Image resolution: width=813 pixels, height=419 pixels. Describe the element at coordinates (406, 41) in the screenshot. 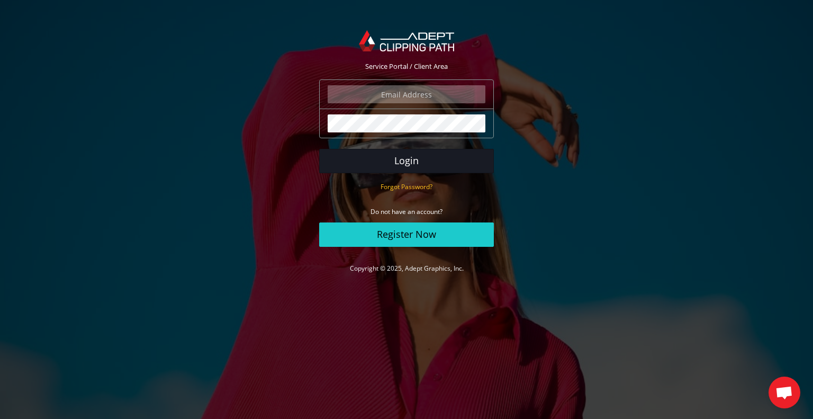

I see `img: Adept Graphics` at that location.